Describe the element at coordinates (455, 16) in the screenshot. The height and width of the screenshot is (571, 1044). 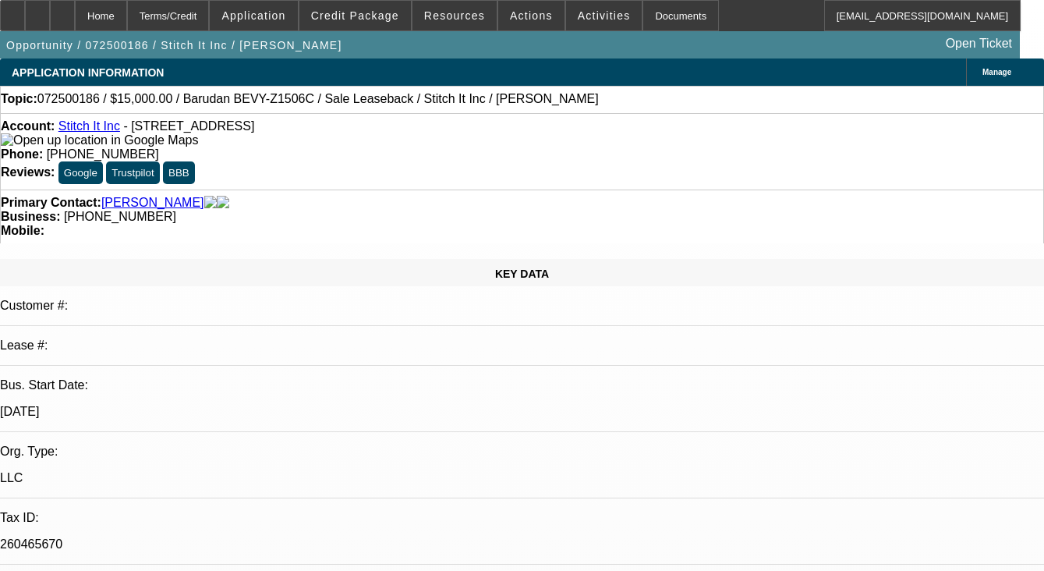
I see `button: Resources` at that location.